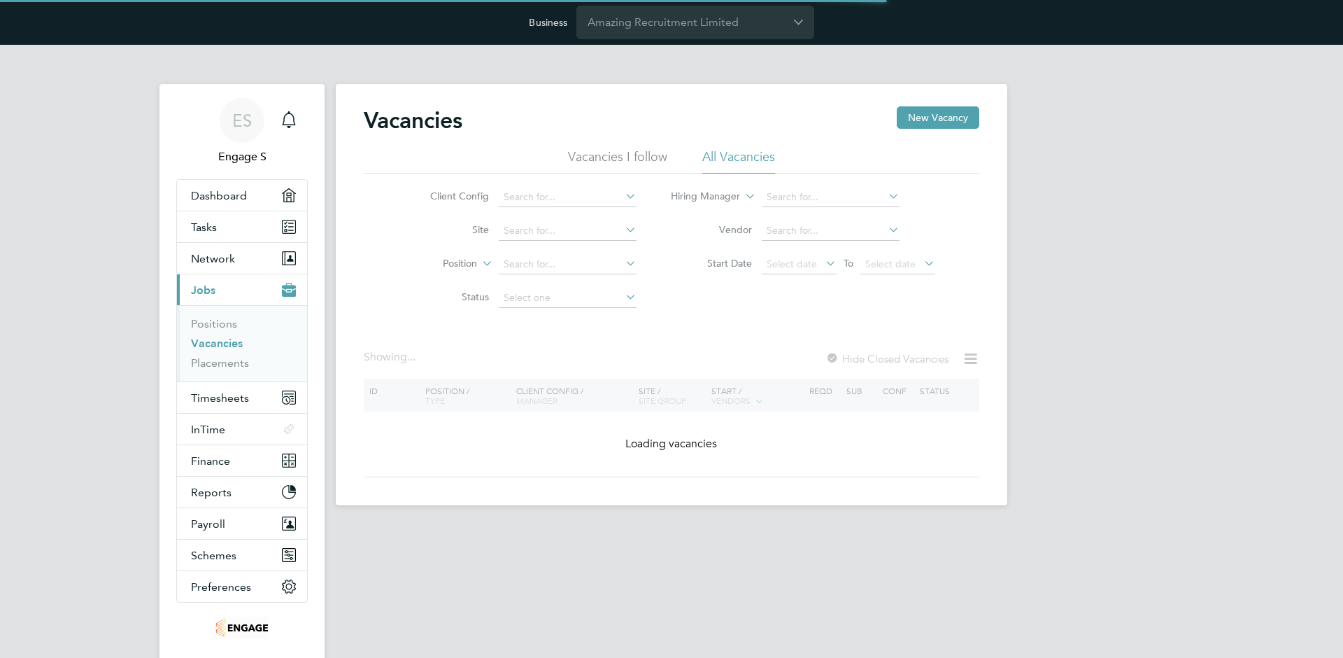  I want to click on a: ESEngage S, so click(242, 132).